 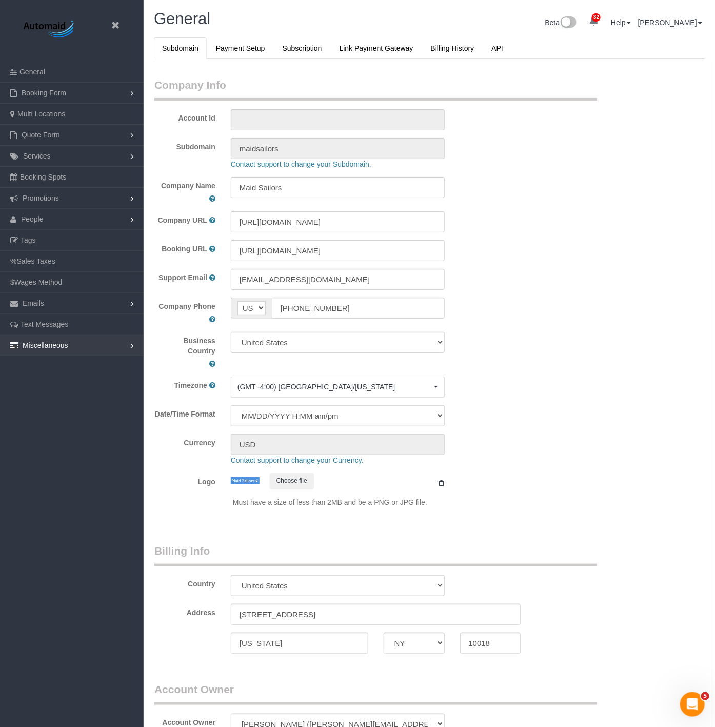 I want to click on a: Beta, so click(x=561, y=23).